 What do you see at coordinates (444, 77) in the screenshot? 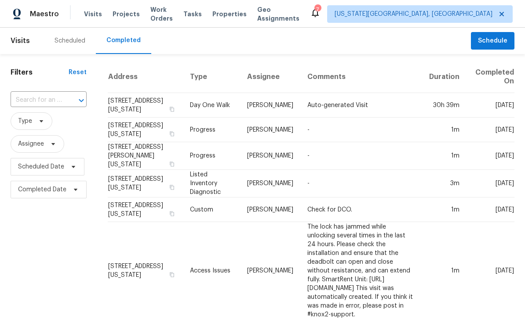
I see `th: Duration` at bounding box center [444, 77].